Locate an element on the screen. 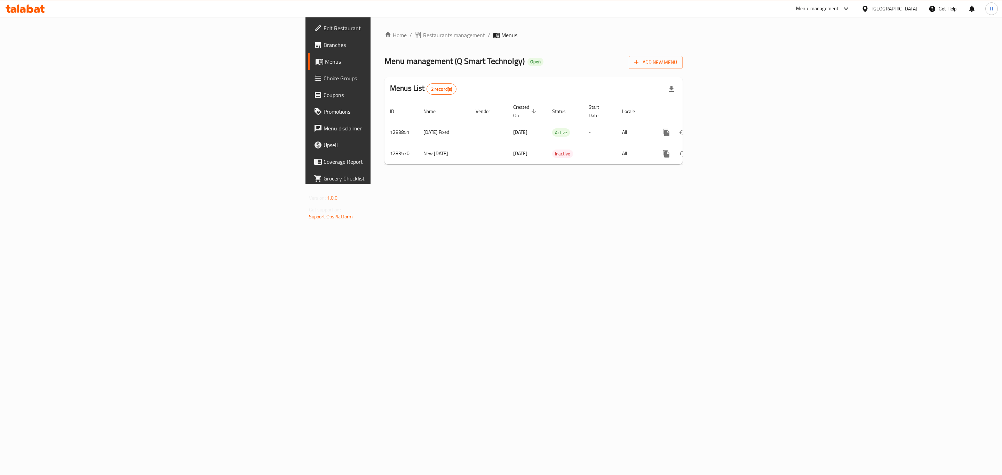  span: Promotions is located at coordinates (395, 112).